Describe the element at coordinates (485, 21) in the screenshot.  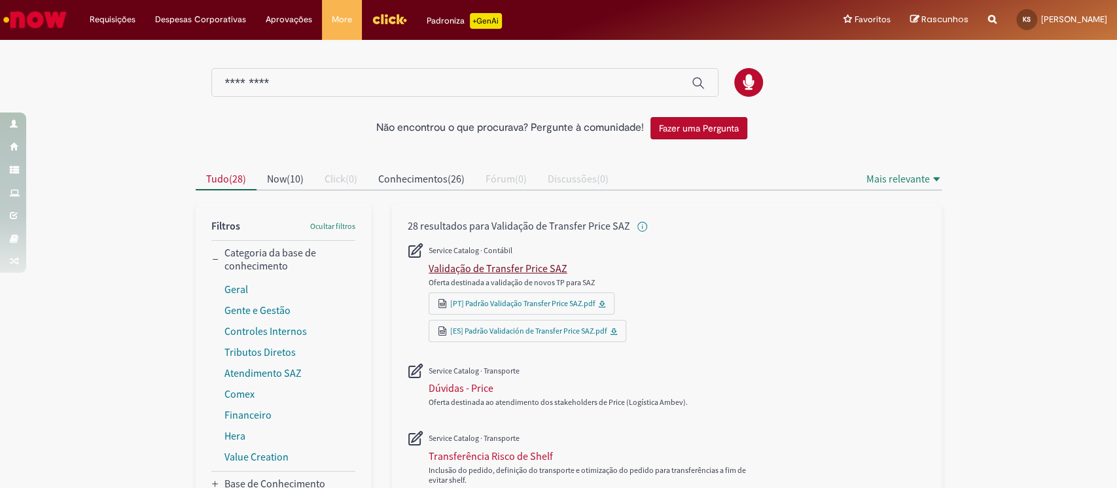
I see `p: +GenAi` at that location.